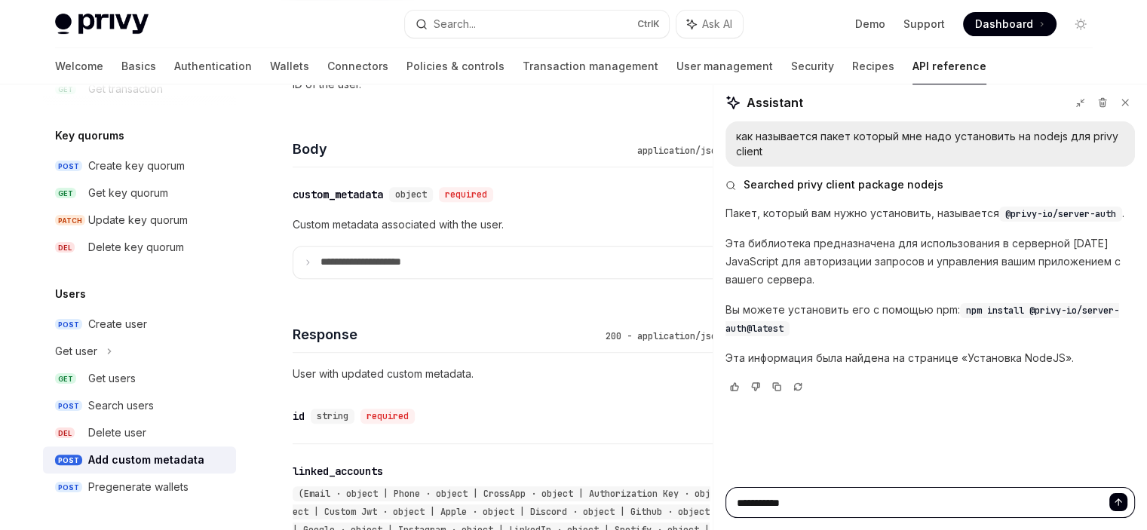 The width and height of the screenshot is (1147, 530). Describe the element at coordinates (446, 334) in the screenshot. I see `h4: Response` at that location.